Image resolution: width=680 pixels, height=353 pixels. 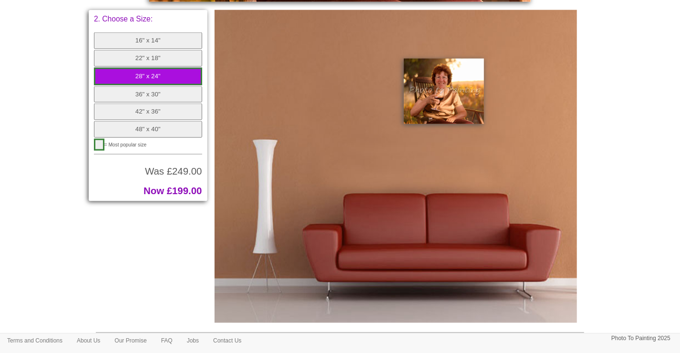 I want to click on span: = Most popular size, so click(x=125, y=144).